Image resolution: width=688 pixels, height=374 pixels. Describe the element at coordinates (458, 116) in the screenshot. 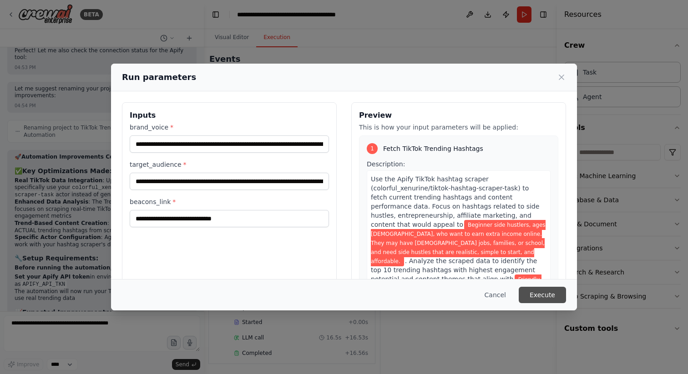

I see `h3: Preview` at that location.